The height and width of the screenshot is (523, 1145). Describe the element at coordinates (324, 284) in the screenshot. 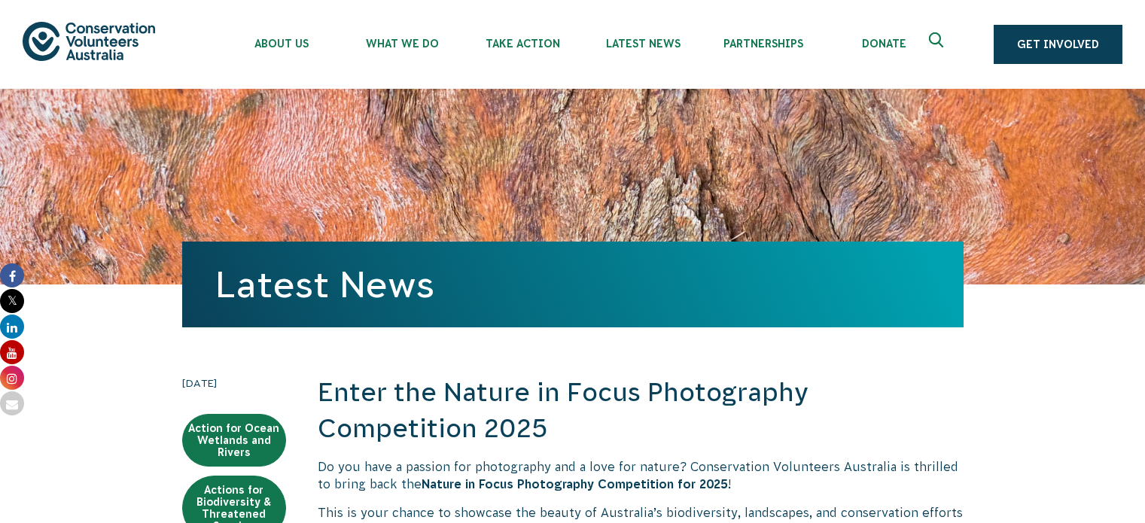

I see `a: Latest News` at that location.